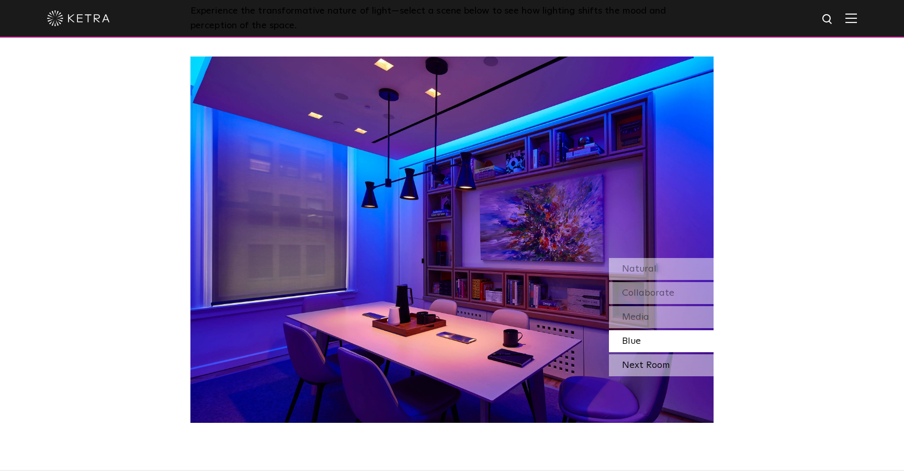  What do you see at coordinates (851, 18) in the screenshot?
I see `img: Hamburger%20Nav.svg` at bounding box center [851, 18].